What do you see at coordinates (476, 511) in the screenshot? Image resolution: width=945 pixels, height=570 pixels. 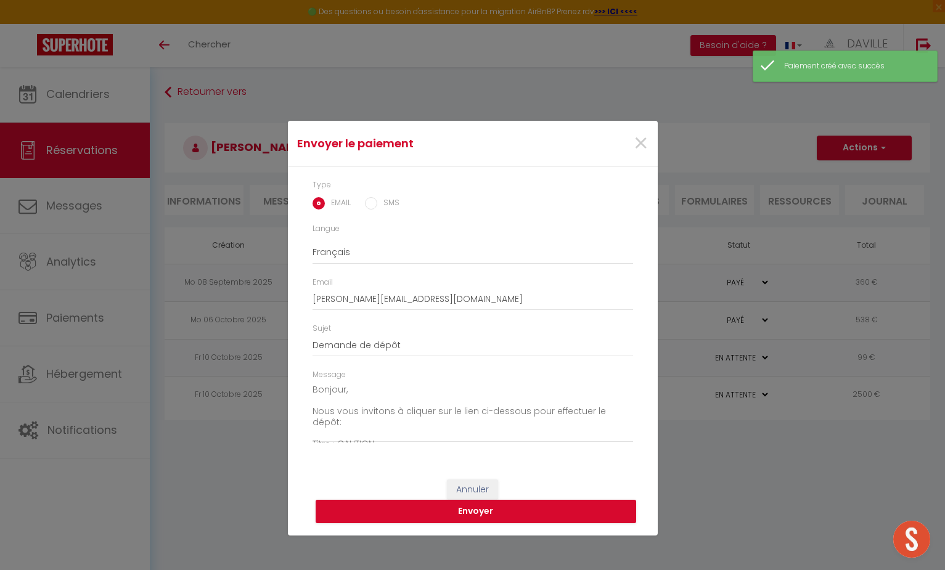 I see `button: Envoyer` at bounding box center [476, 511].